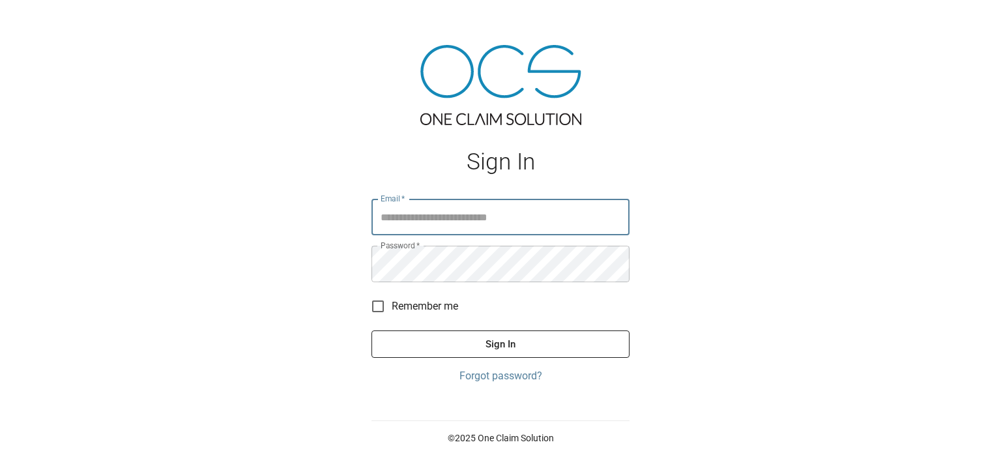 The width and height of the screenshot is (1001, 453). Describe the element at coordinates (501, 376) in the screenshot. I see `a: Forgot password?` at that location.